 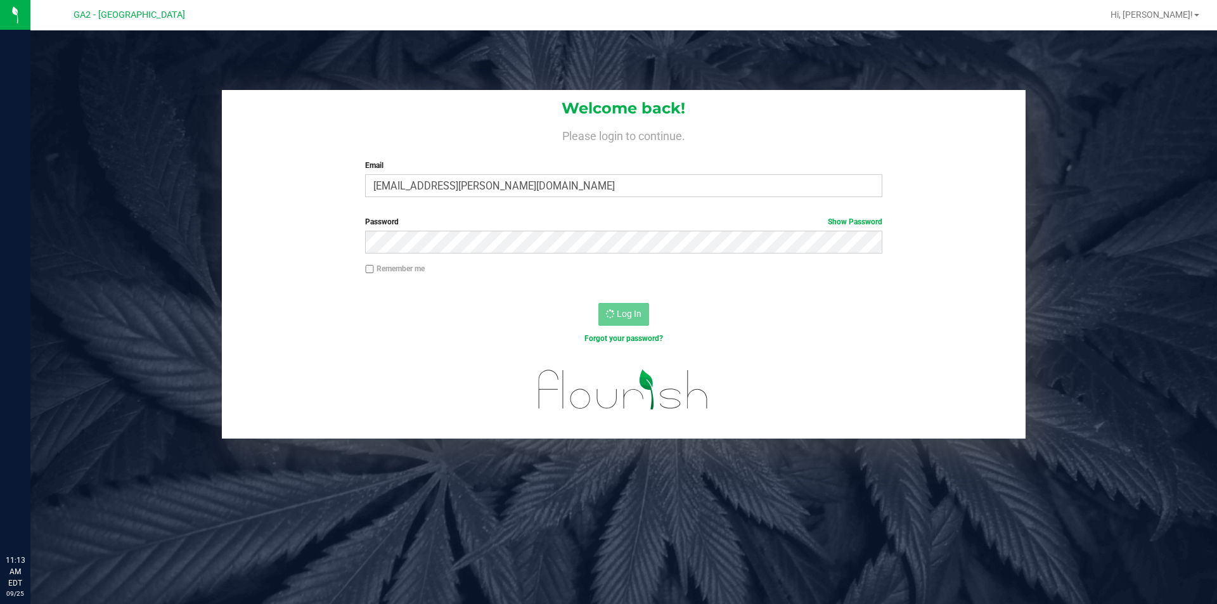 What do you see at coordinates (624, 339) in the screenshot?
I see `a: Forgot your password?` at bounding box center [624, 339].